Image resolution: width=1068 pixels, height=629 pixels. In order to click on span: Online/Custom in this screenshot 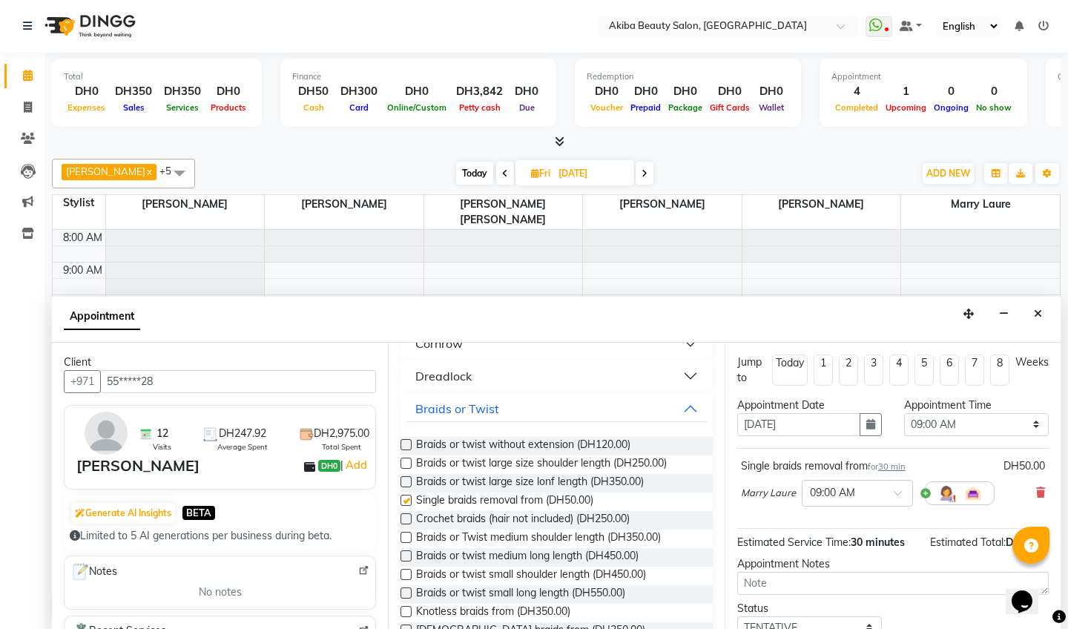, I will do `click(417, 108)`.